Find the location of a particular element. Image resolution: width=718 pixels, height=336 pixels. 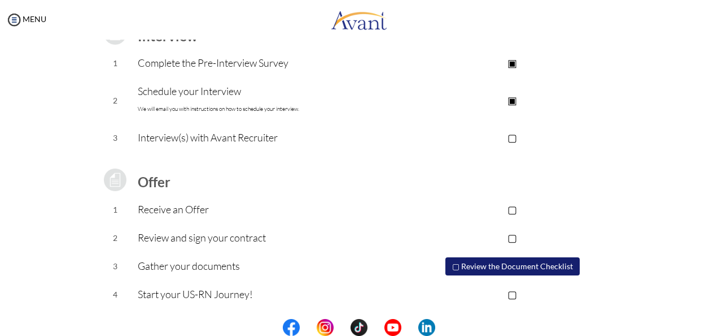

img: in.png is located at coordinates (325, 327).